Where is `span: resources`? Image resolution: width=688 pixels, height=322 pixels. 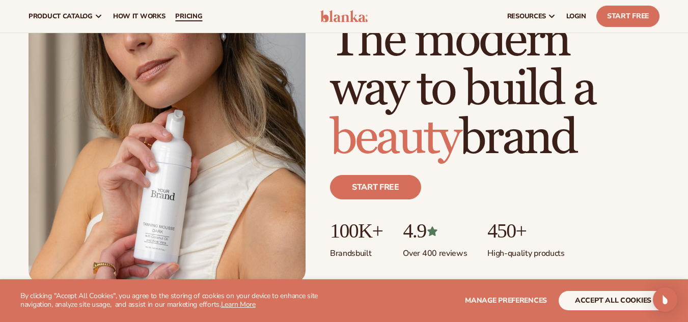 span: resources is located at coordinates (527, 16).